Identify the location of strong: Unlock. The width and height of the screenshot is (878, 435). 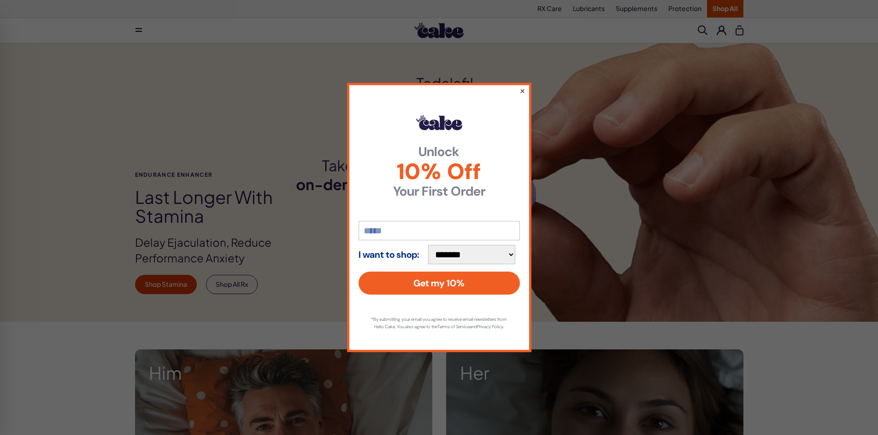
(439, 152).